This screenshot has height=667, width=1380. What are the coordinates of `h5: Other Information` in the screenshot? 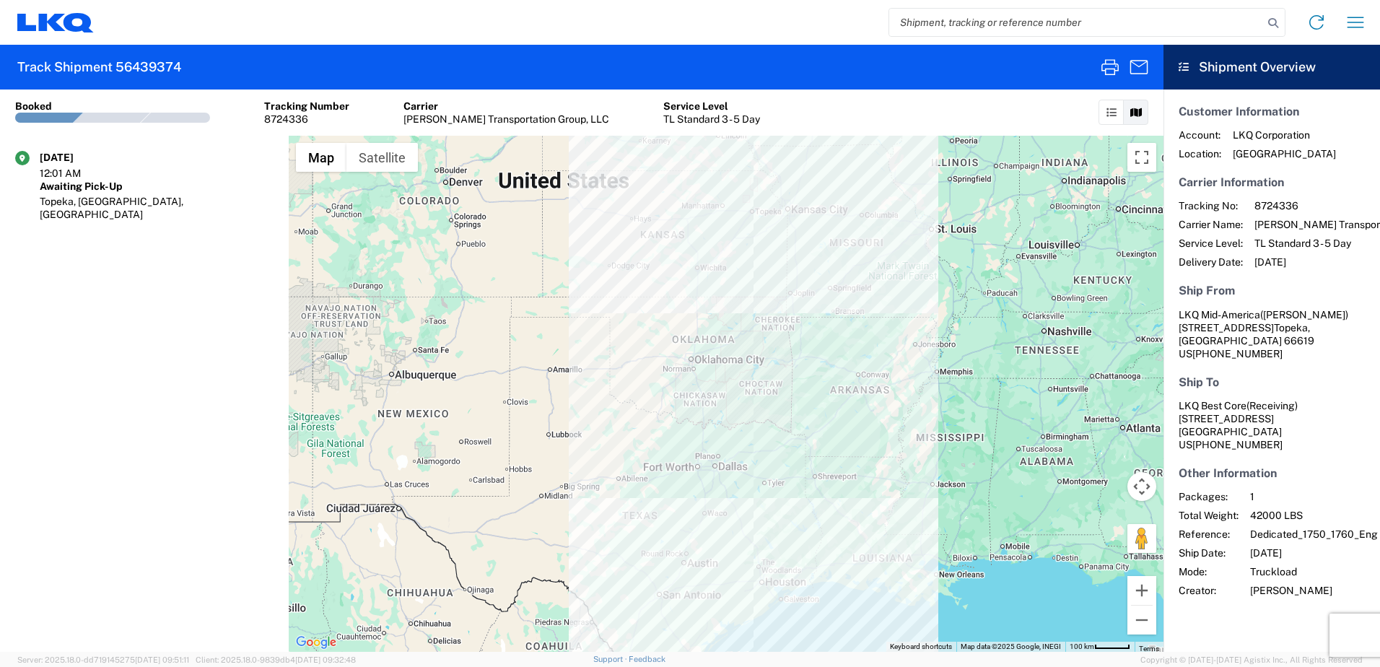 It's located at (1272, 473).